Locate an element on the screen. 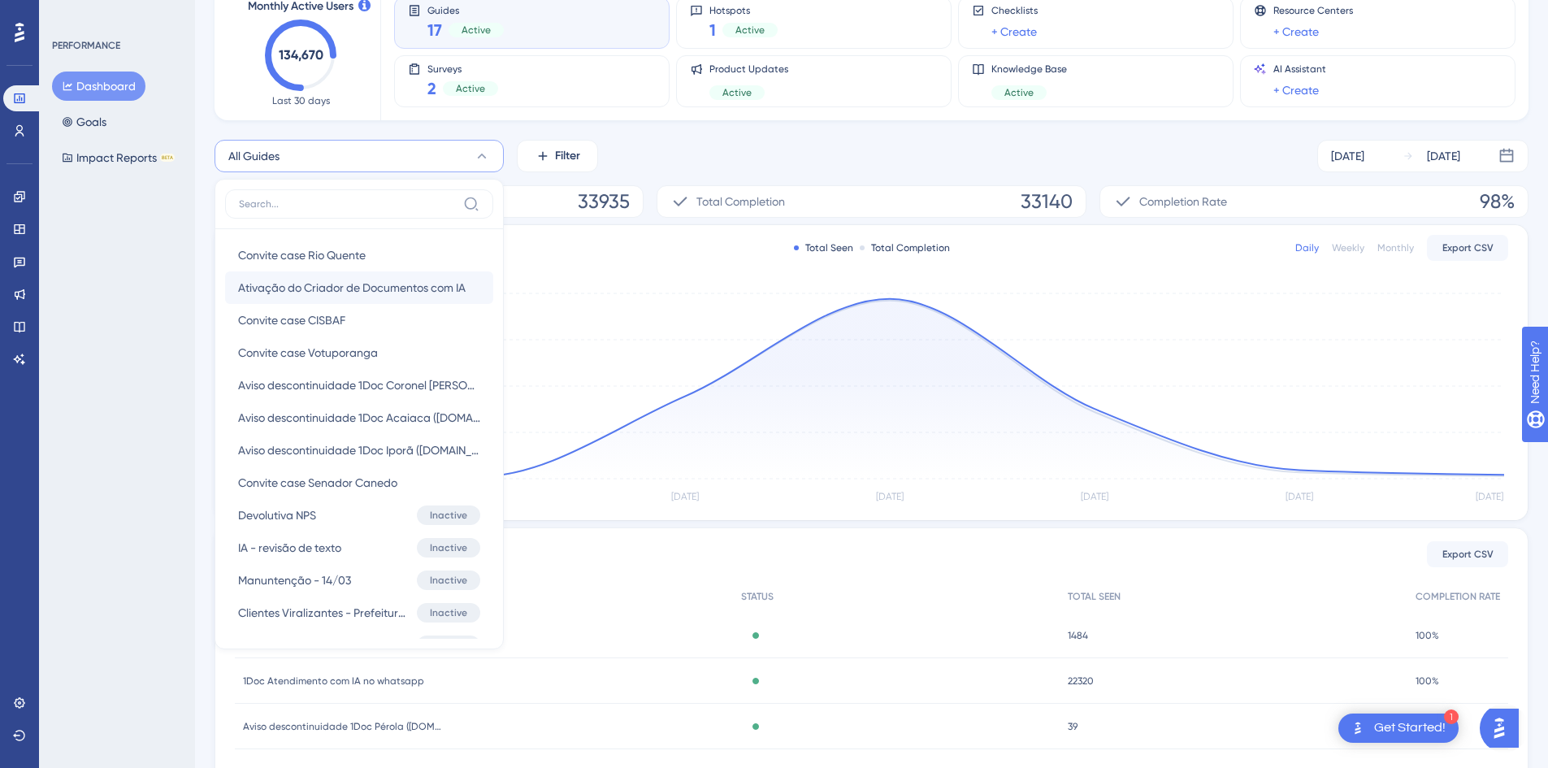 The image size is (1548, 768). span: 1Doc Atendimento com IA no whatsapp is located at coordinates (333, 681).